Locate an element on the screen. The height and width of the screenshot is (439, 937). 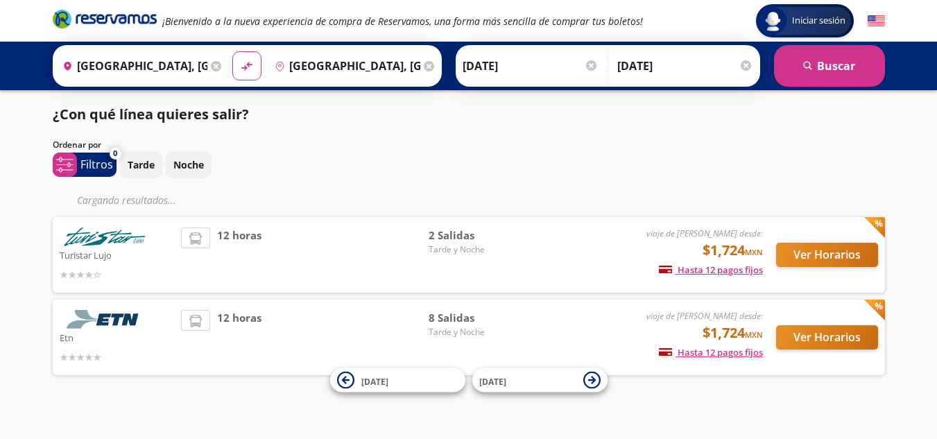
em: ¡Bienvenido a la nueva experiencia de compra de Reservamos, una forma más sencilla de comprar tus... is located at coordinates (402, 21).